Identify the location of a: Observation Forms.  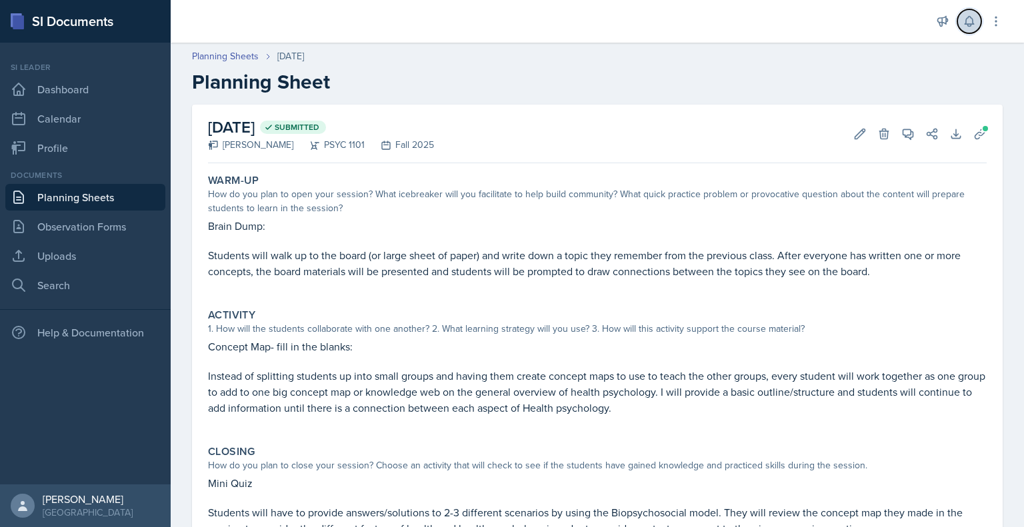
(85, 227).